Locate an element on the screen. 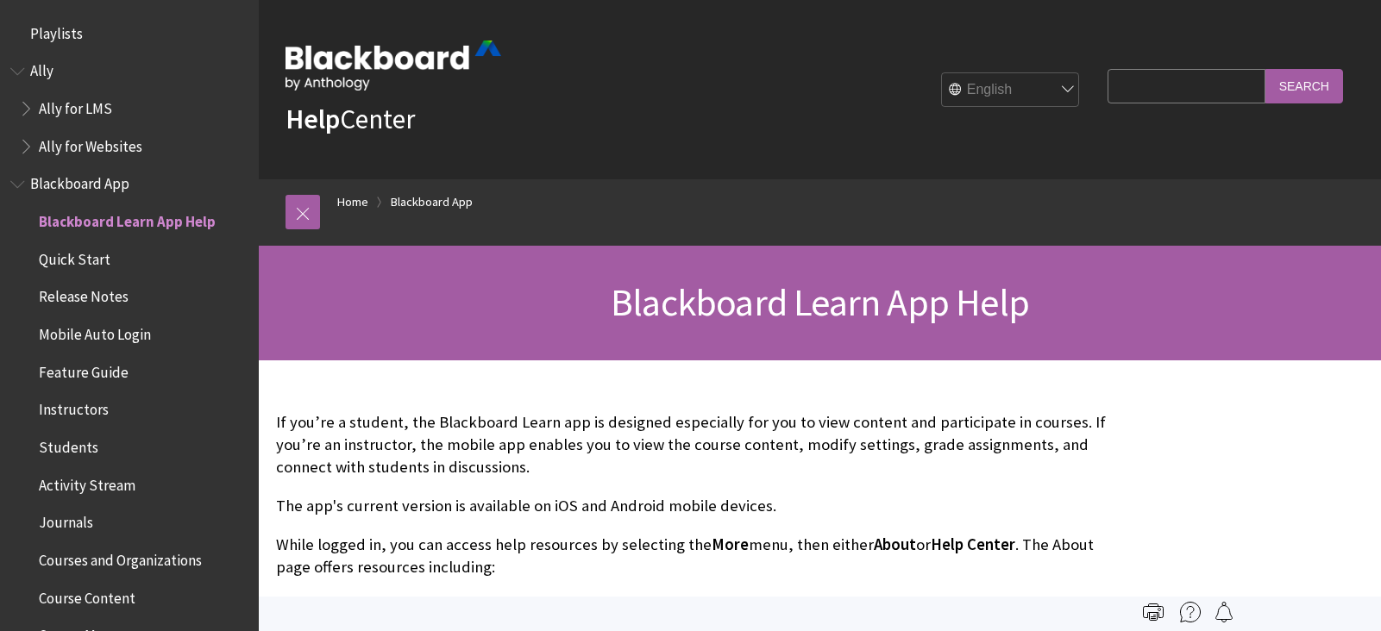 This screenshot has height=631, width=1381. span: Quick Start is located at coordinates (74, 256).